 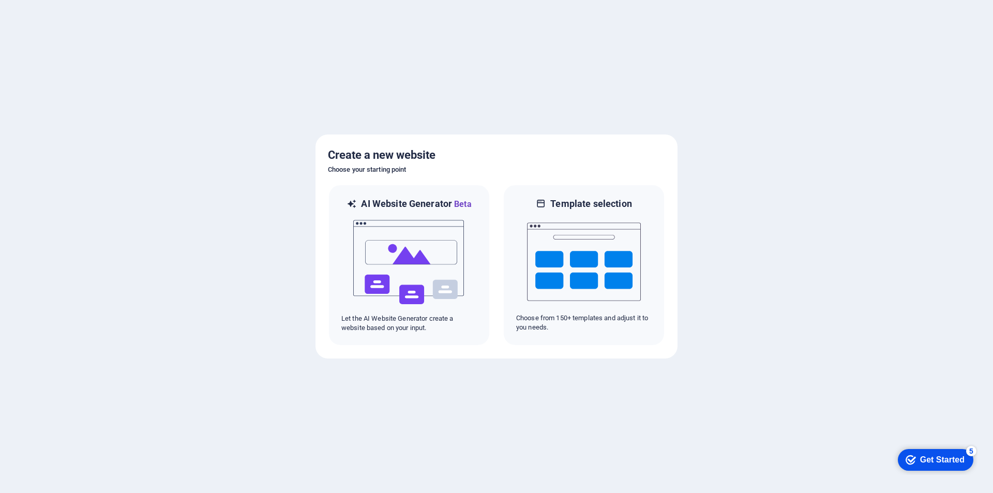 What do you see at coordinates (409, 323) in the screenshot?
I see `p: Let the AI Website Generator create a website based on your input.` at bounding box center [409, 323].